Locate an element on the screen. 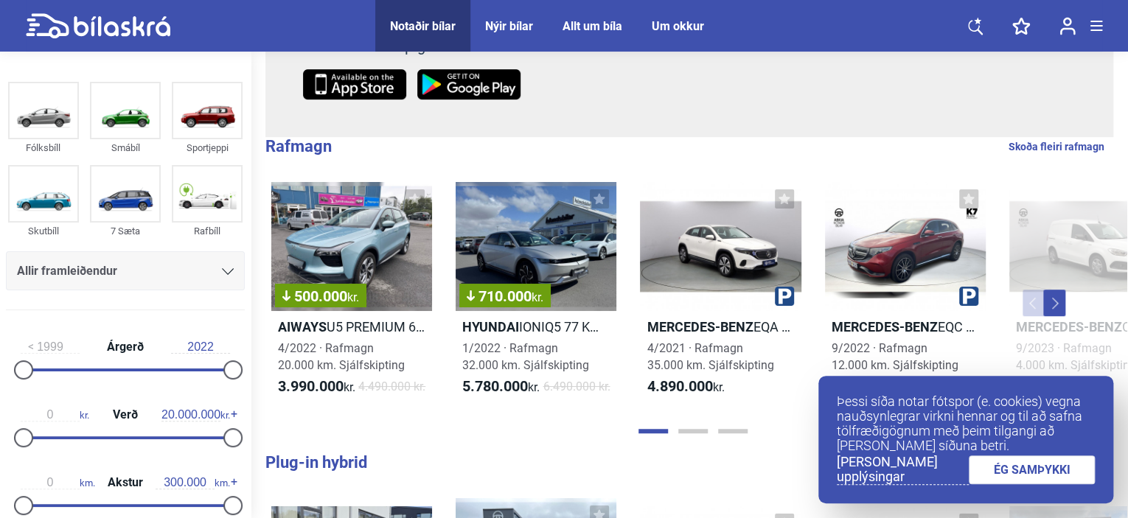 This screenshot has width=1128, height=518. span: 1/2022 · Rafmagn 32.000 km. Sjálfskipting is located at coordinates (525, 357).